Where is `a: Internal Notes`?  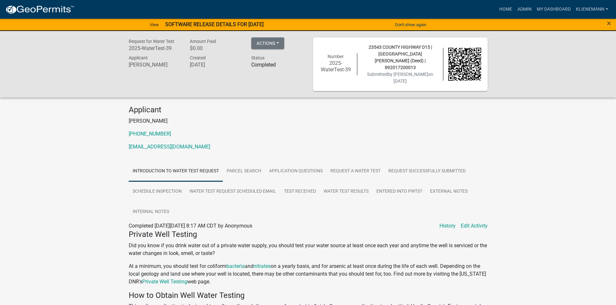
a: Internal Notes is located at coordinates (151, 212).